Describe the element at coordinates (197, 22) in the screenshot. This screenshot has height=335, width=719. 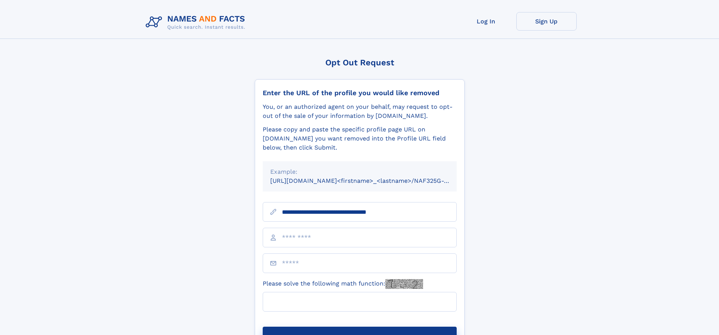
I see `img: Logo Names and Facts` at that location.